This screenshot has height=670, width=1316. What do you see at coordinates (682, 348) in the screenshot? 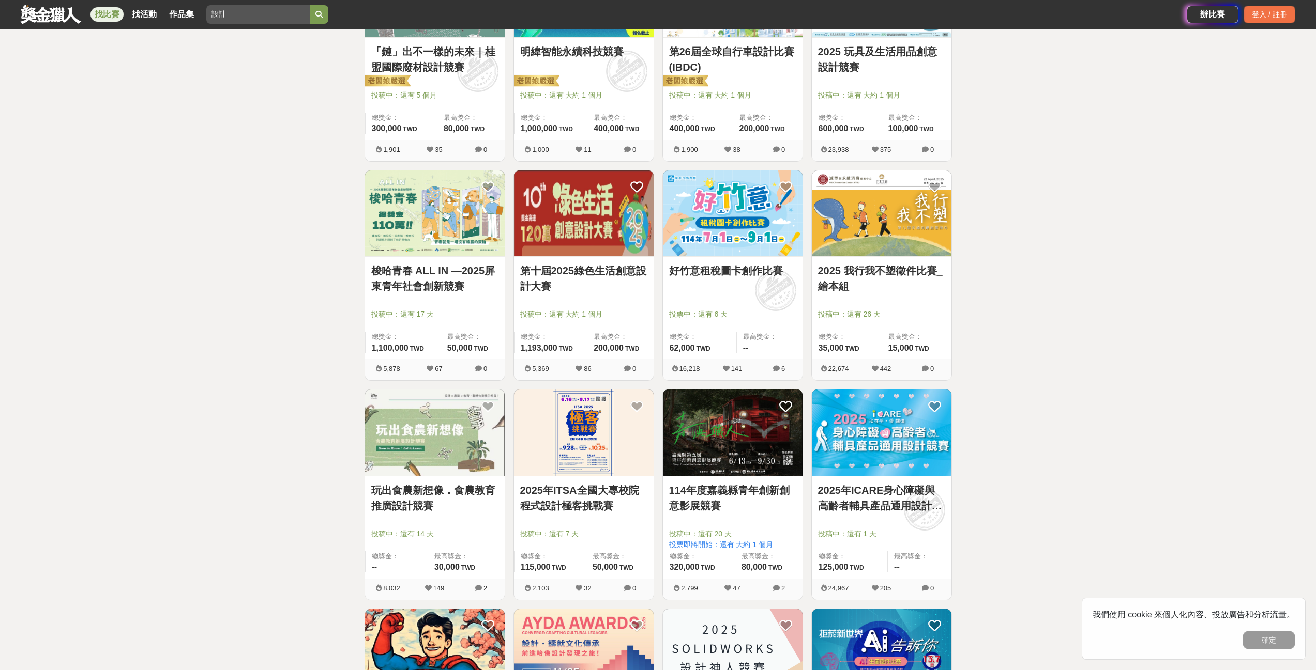
I see `span: 62,000` at bounding box center [682, 348].